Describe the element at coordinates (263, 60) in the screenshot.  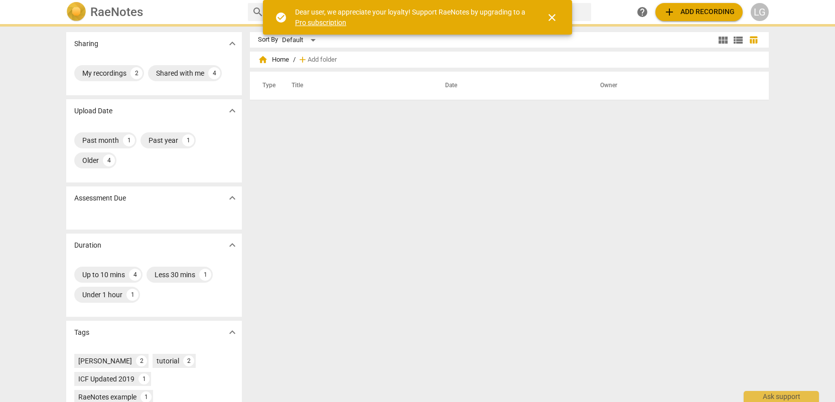
I see `span: home` at that location.